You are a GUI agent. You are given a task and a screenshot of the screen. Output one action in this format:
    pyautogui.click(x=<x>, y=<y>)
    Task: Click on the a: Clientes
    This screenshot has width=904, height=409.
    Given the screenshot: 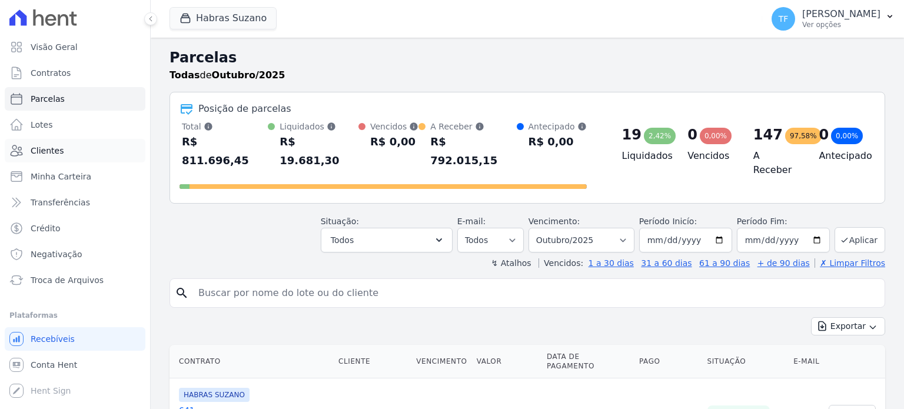 What is the action you would take?
    pyautogui.click(x=75, y=151)
    